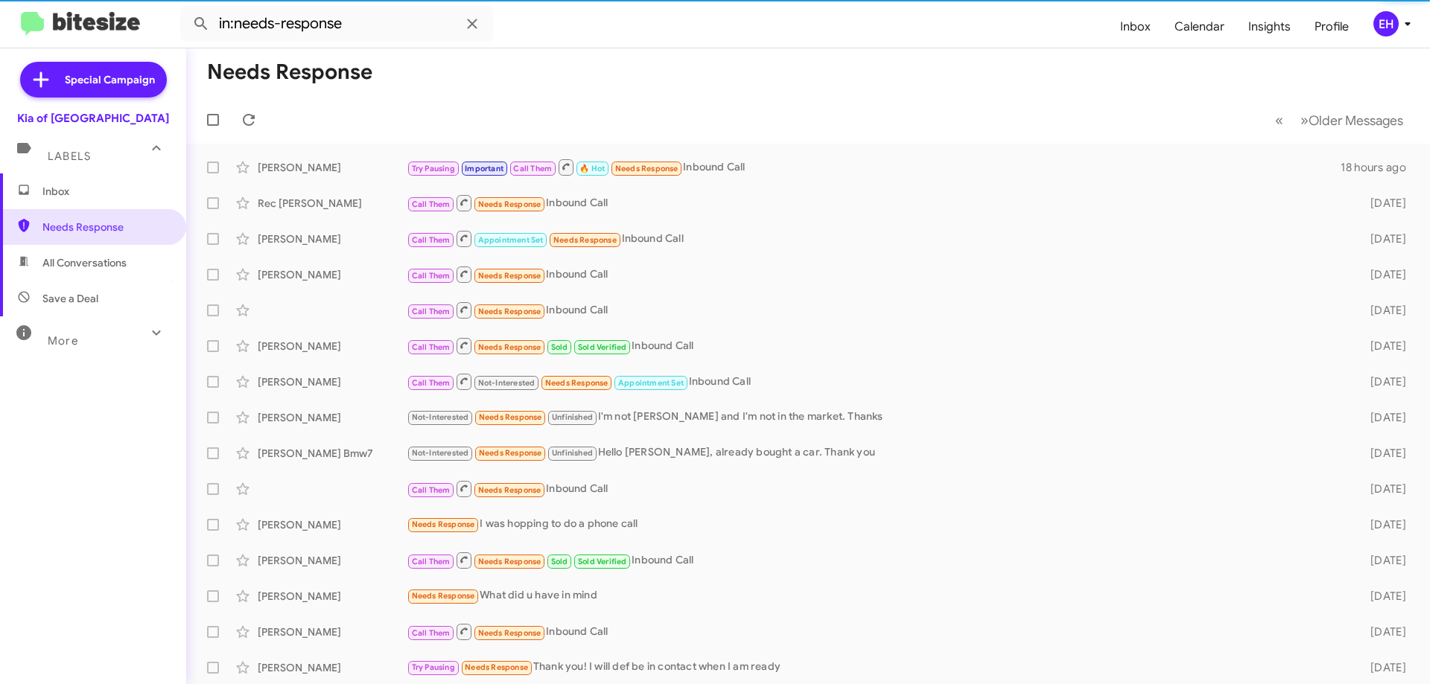 This screenshot has width=1430, height=684. I want to click on span: All Conversations, so click(84, 263).